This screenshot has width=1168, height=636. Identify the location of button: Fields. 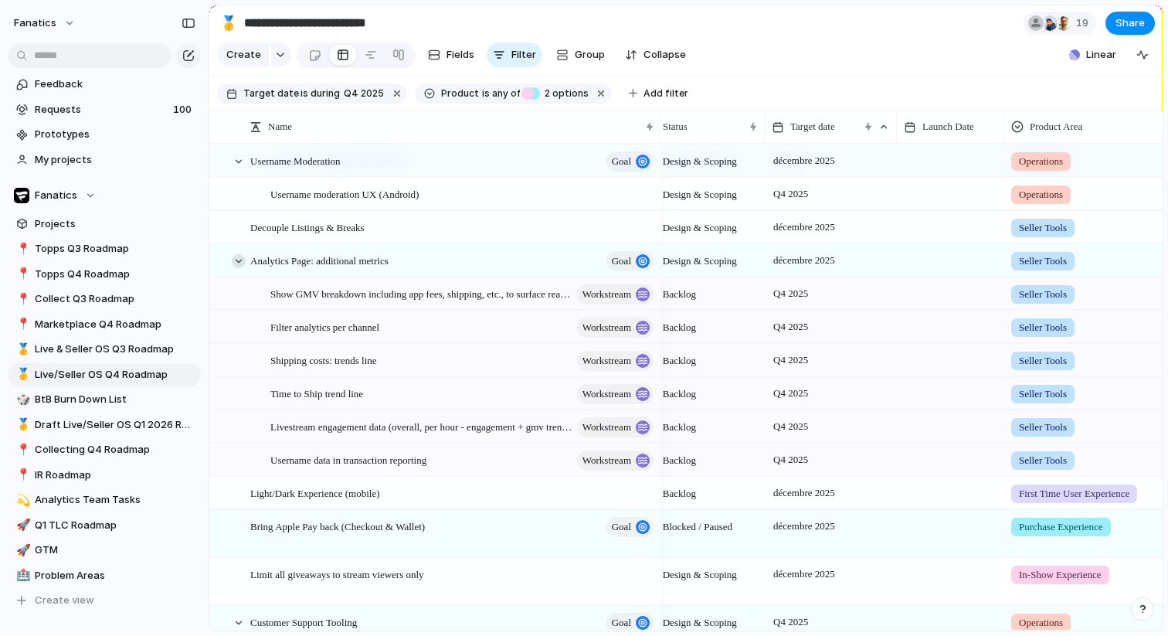
(451, 55).